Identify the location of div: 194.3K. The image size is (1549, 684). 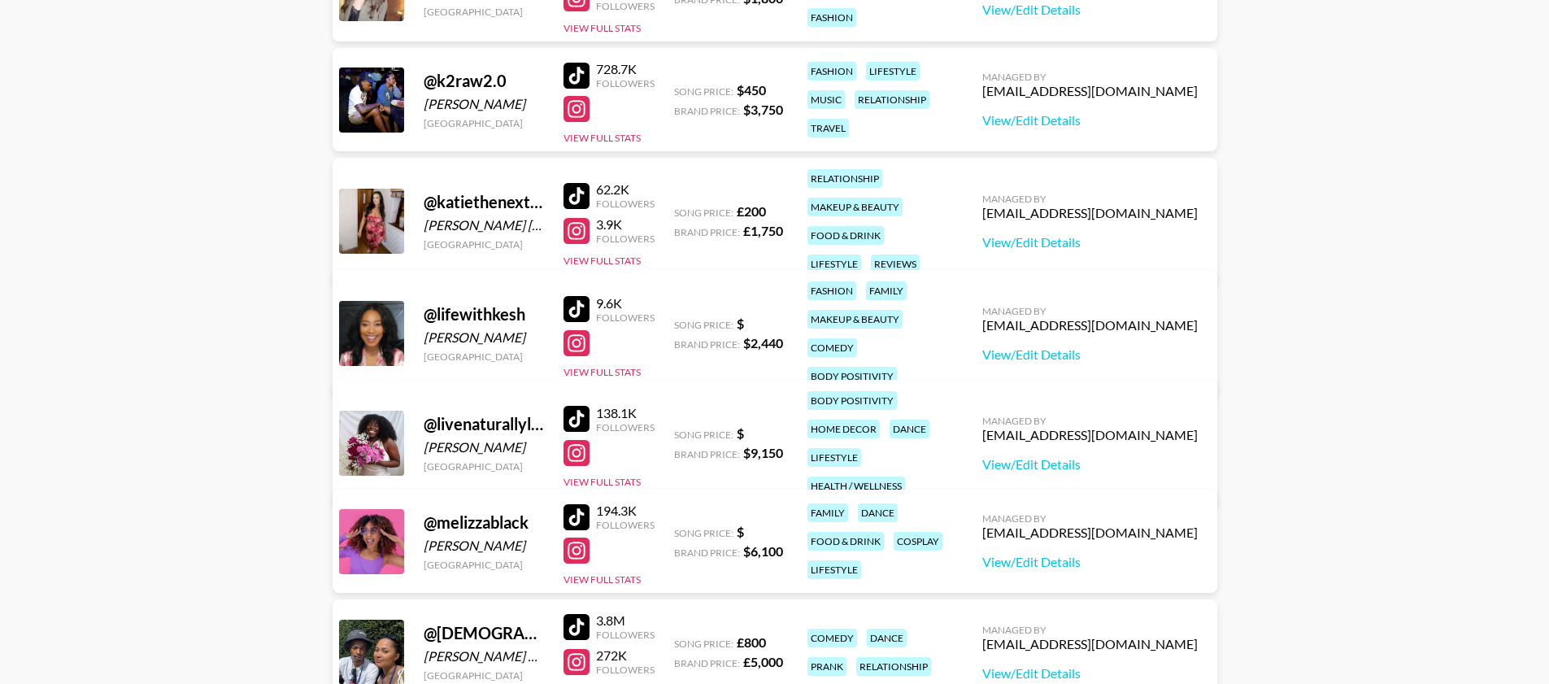
(625, 511).